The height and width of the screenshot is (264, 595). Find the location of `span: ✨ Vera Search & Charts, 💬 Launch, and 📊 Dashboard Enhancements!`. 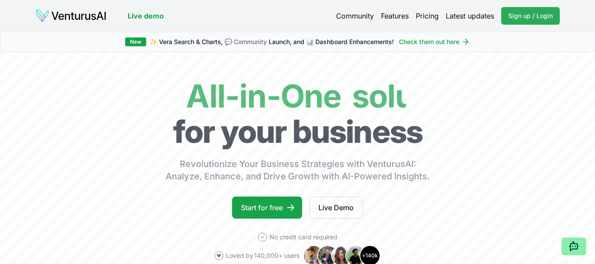

span: ✨ Vera Search & Charts, 💬 Launch, and 📊 Dashboard Enhancements! is located at coordinates (272, 42).